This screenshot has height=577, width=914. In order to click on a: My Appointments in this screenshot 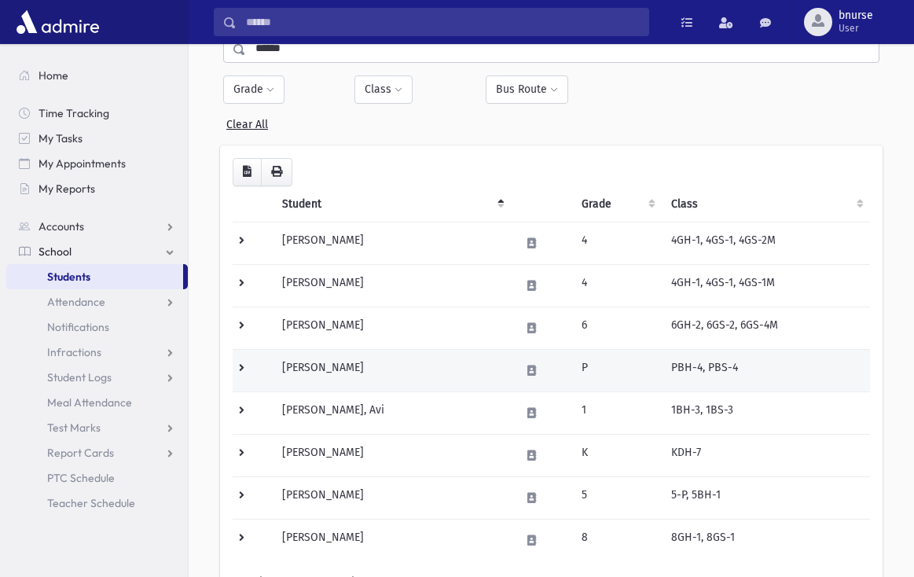, I will do `click(97, 164)`.